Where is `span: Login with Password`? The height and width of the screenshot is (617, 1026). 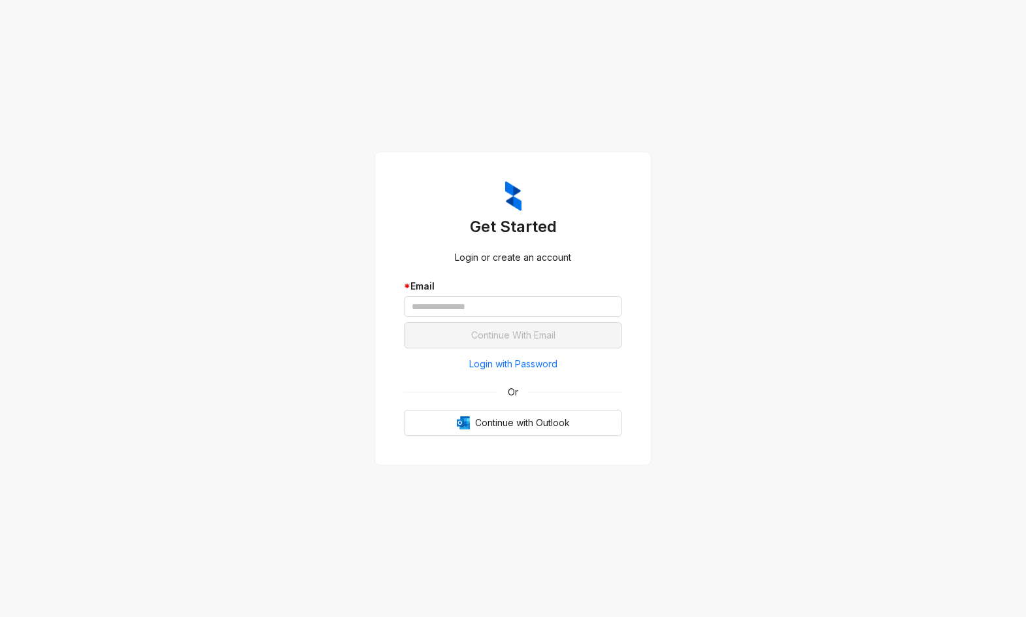
span: Login with Password is located at coordinates (513, 364).